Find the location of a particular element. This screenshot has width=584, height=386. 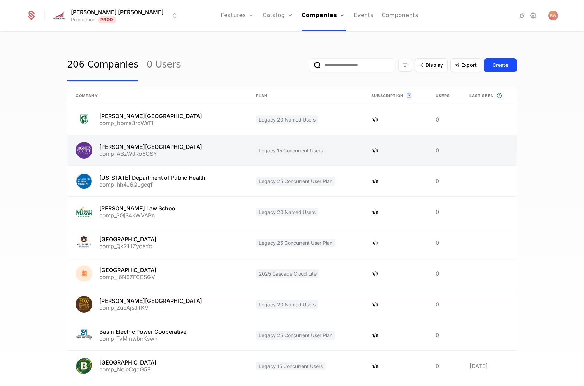

img: Bradley Wagner is located at coordinates (554, 16).